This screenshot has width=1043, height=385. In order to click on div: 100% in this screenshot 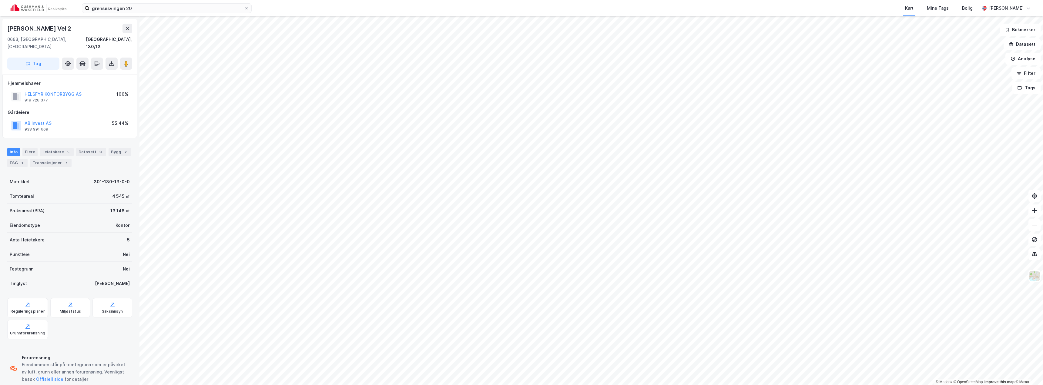, I will do `click(122, 94)`.